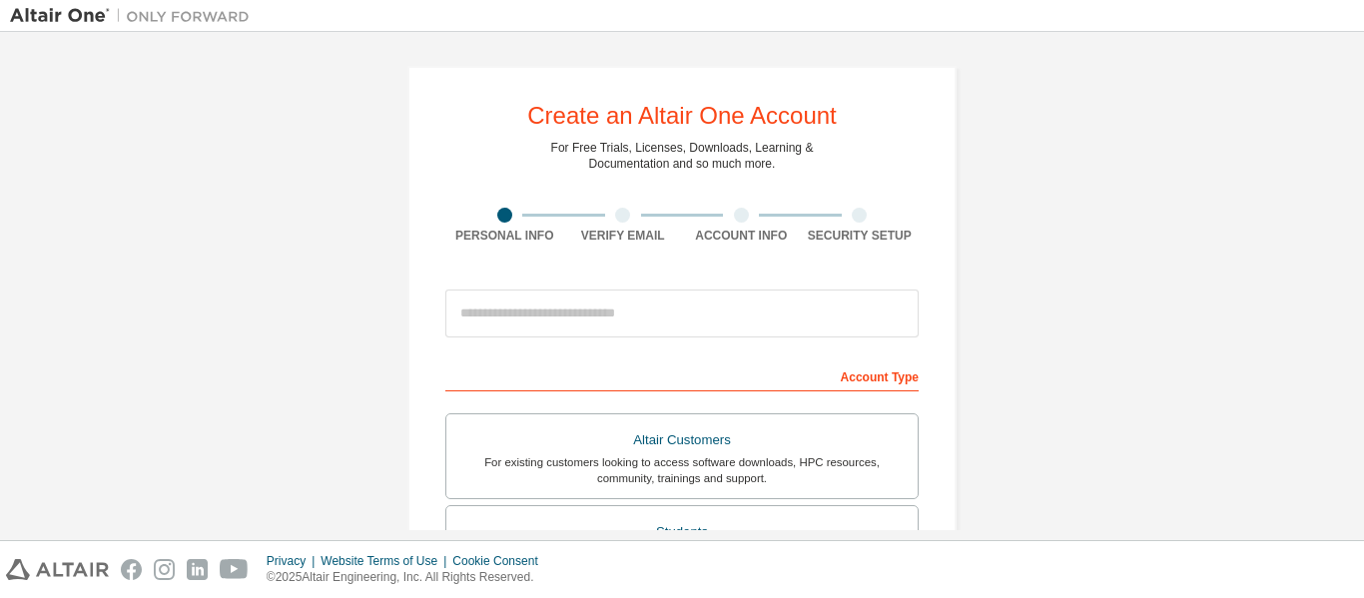 This screenshot has width=1364, height=598. I want to click on div: Account Info, so click(741, 236).